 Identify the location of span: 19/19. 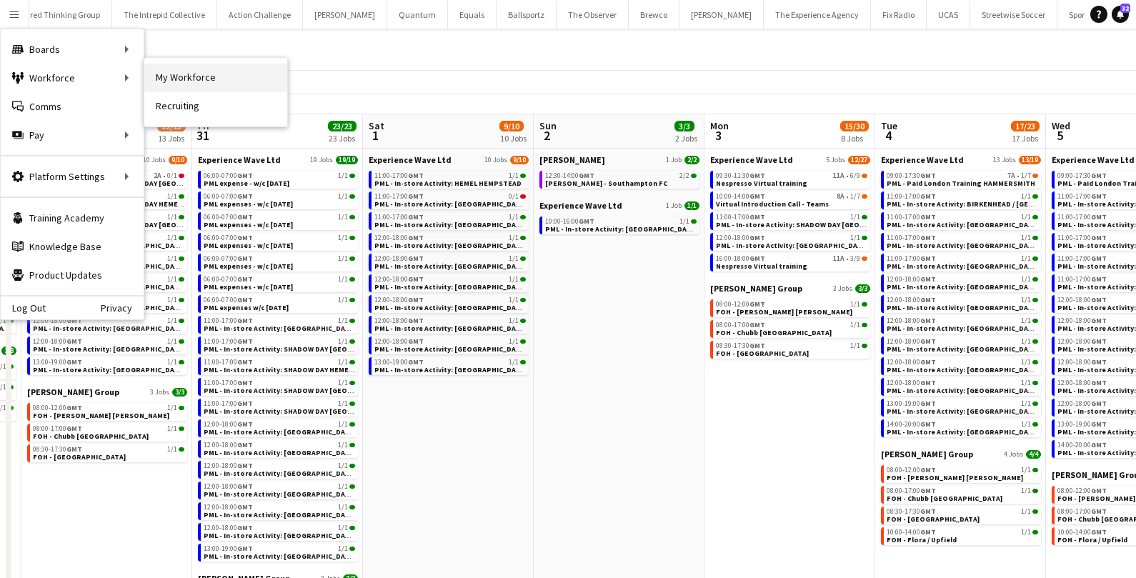
(347, 160).